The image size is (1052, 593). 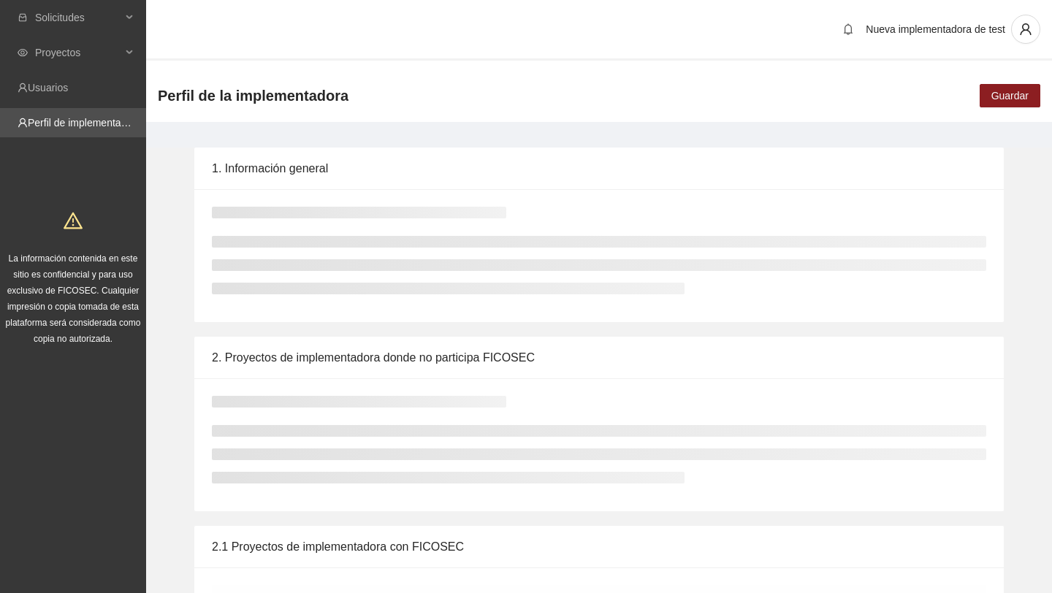 What do you see at coordinates (599, 168) in the screenshot?
I see `div: 1. Información general` at bounding box center [599, 168].